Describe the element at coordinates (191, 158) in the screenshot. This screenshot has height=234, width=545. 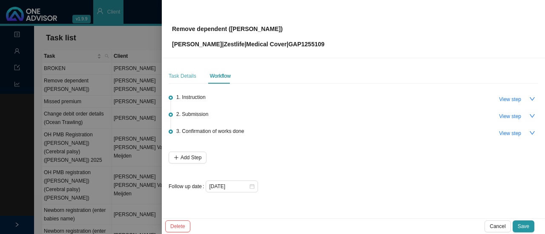
I see `span: Add Step` at that location.